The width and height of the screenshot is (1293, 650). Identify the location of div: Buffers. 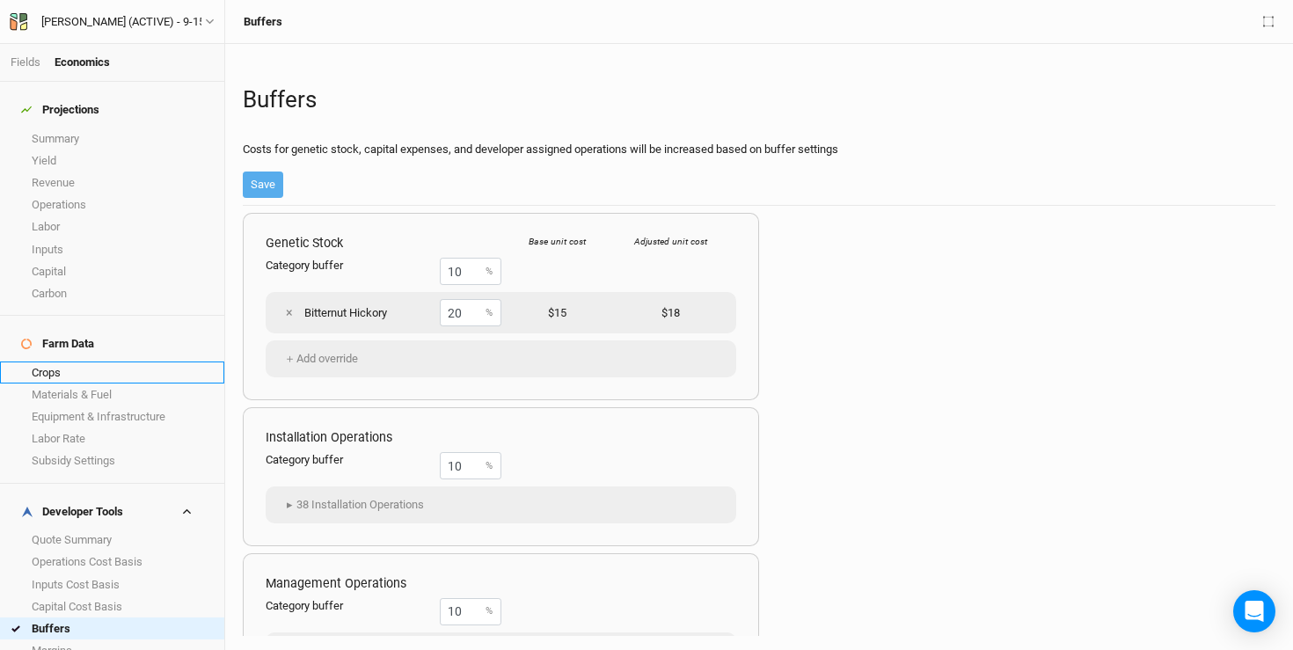
(263, 22).